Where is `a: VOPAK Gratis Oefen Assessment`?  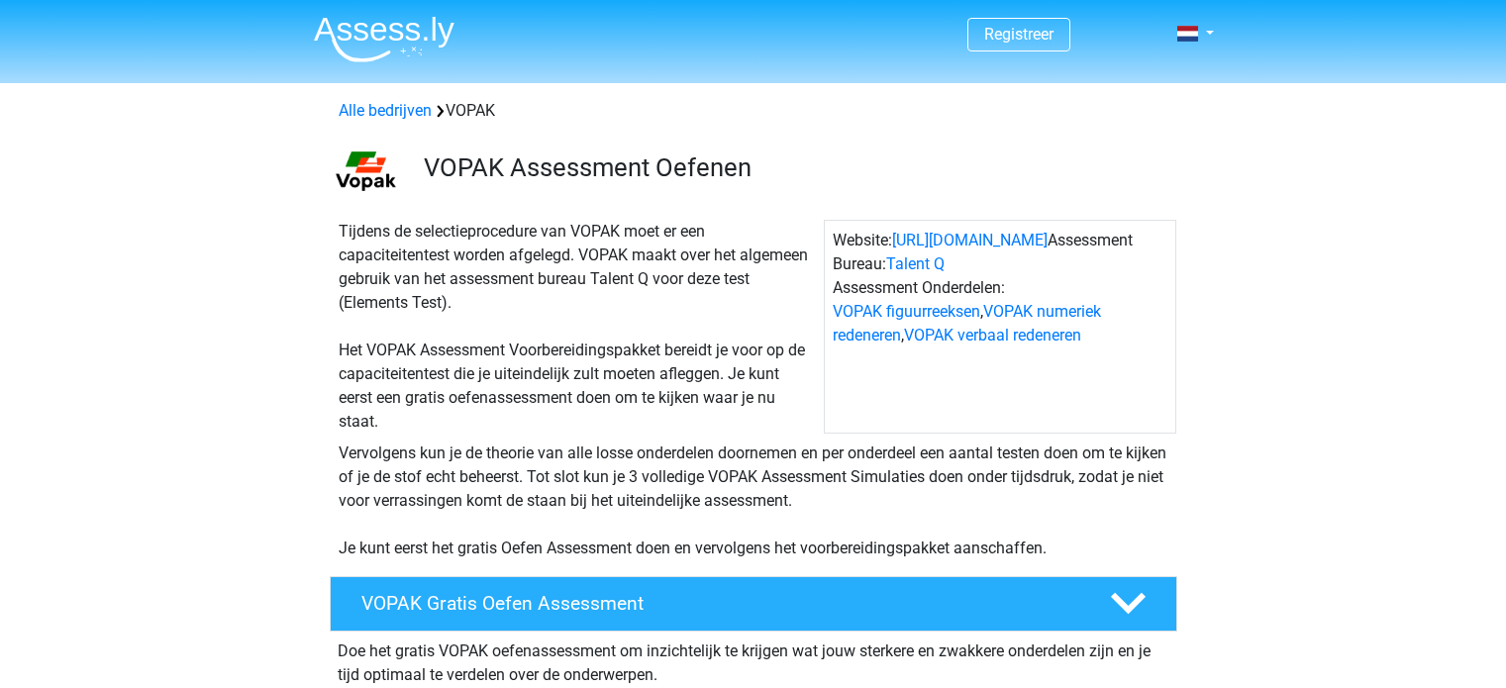
a: VOPAK Gratis Oefen Assessment is located at coordinates (753, 604).